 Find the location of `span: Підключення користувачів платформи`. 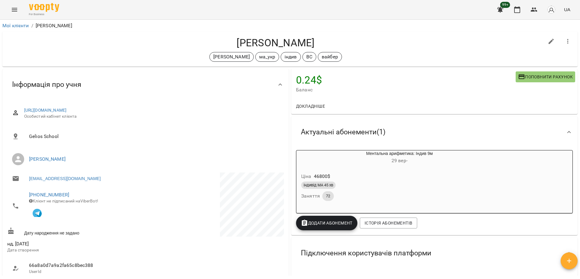

span: Підключення користувачів платформи is located at coordinates (366, 253).